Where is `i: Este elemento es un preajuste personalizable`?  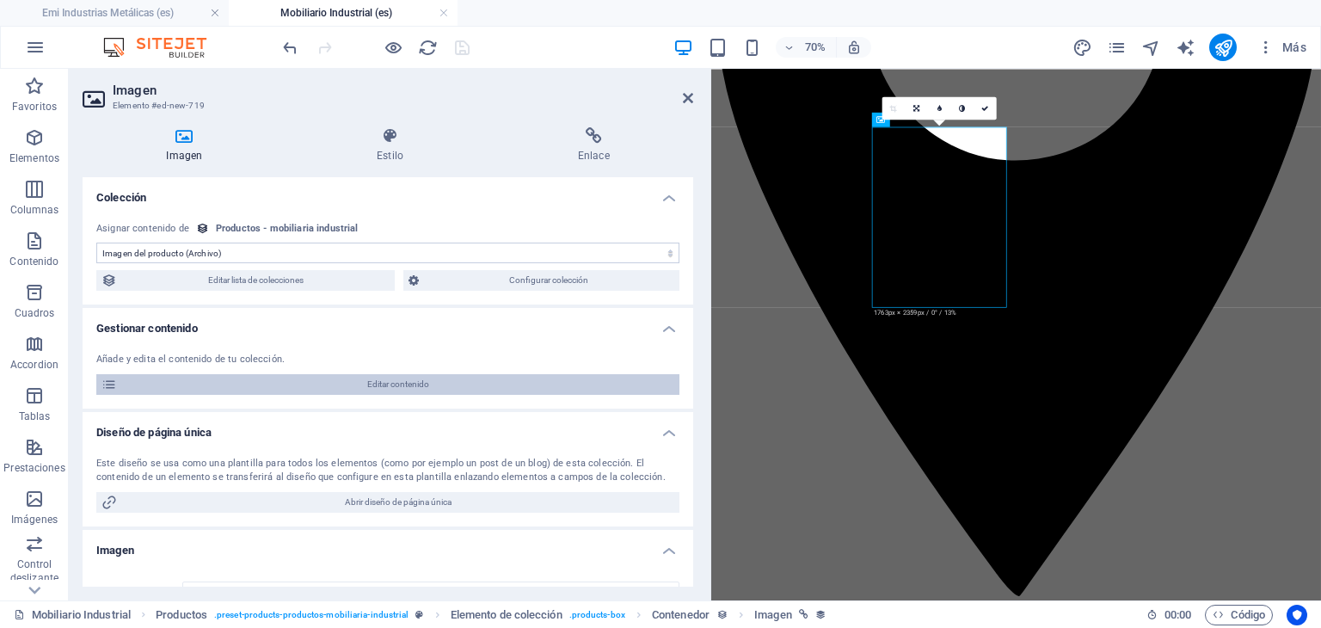
i: Este elemento es un preajuste personalizable is located at coordinates (419, 614).